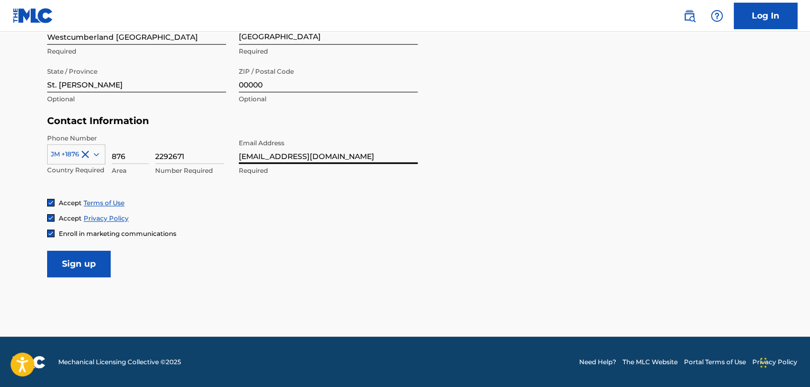 This screenshot has height=387, width=810. What do you see at coordinates (689, 16) in the screenshot?
I see `img: search` at bounding box center [689, 16].